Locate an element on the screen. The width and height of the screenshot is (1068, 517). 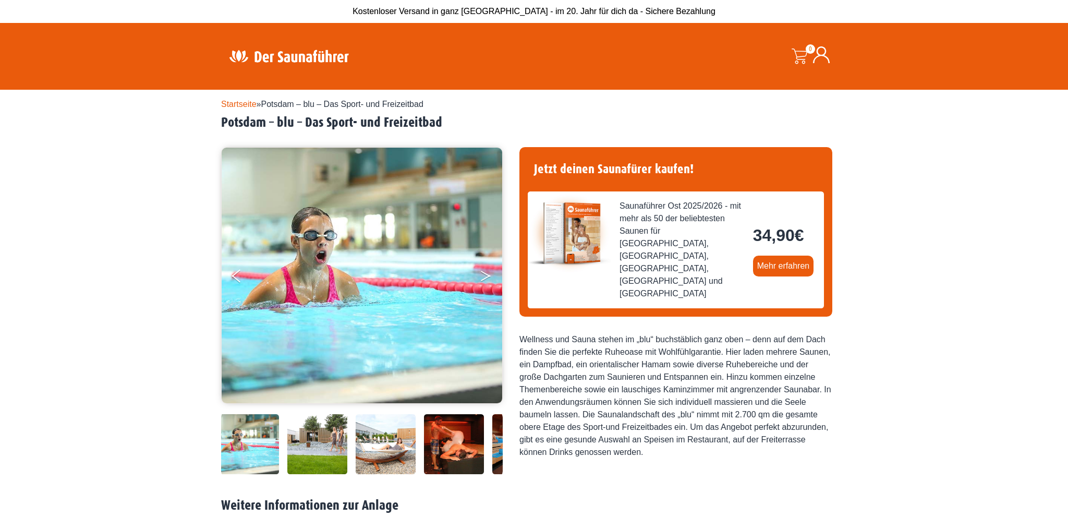
h4: Jetzt deinen Saunafürer kaufen! is located at coordinates (676, 169).